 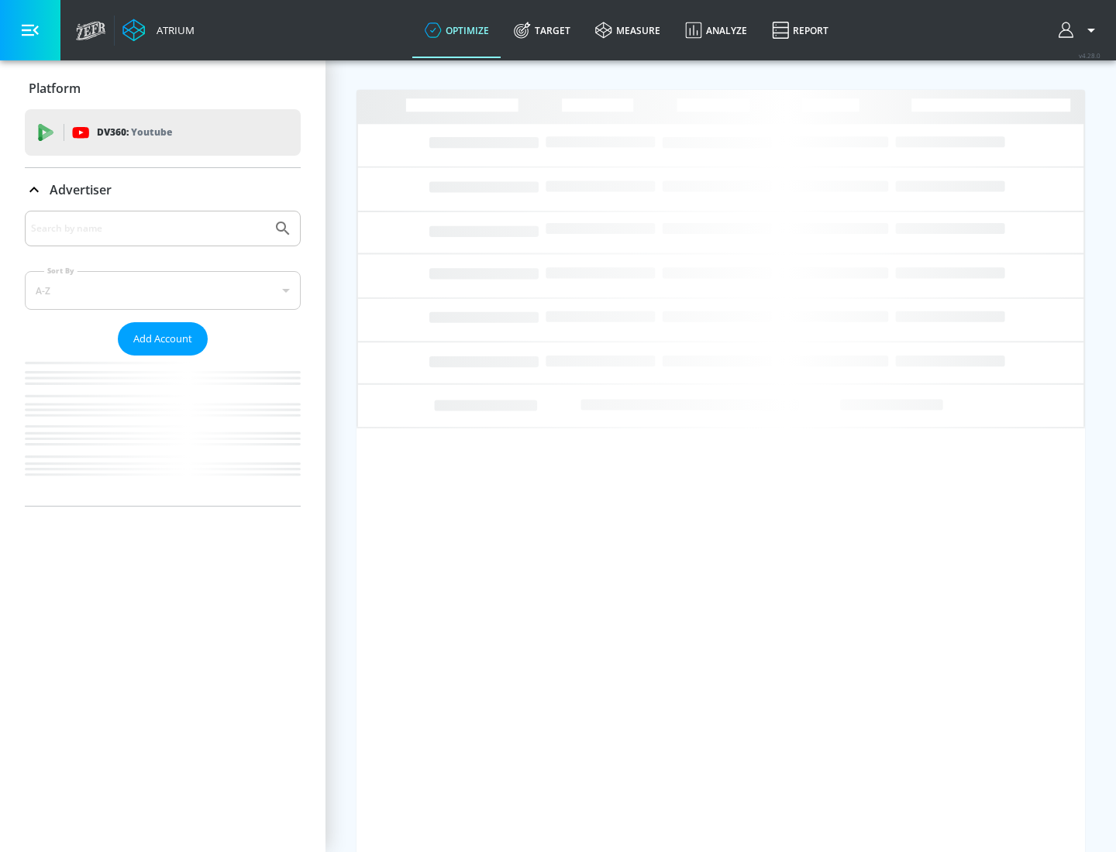 I want to click on input: Search by name, so click(x=148, y=229).